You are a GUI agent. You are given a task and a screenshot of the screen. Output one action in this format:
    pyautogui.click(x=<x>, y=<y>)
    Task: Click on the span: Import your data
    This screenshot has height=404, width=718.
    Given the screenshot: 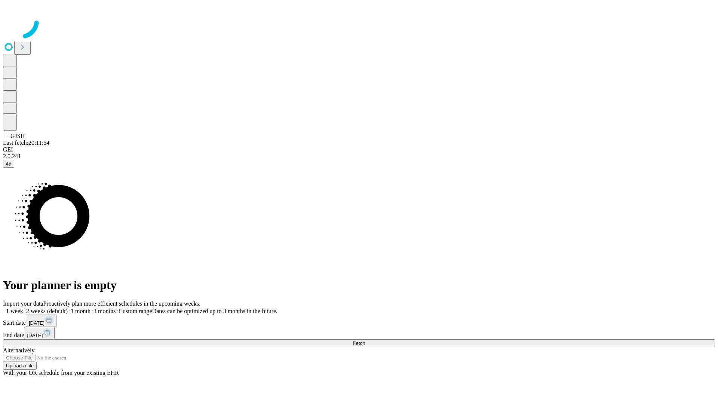 What is the action you would take?
    pyautogui.click(x=23, y=303)
    